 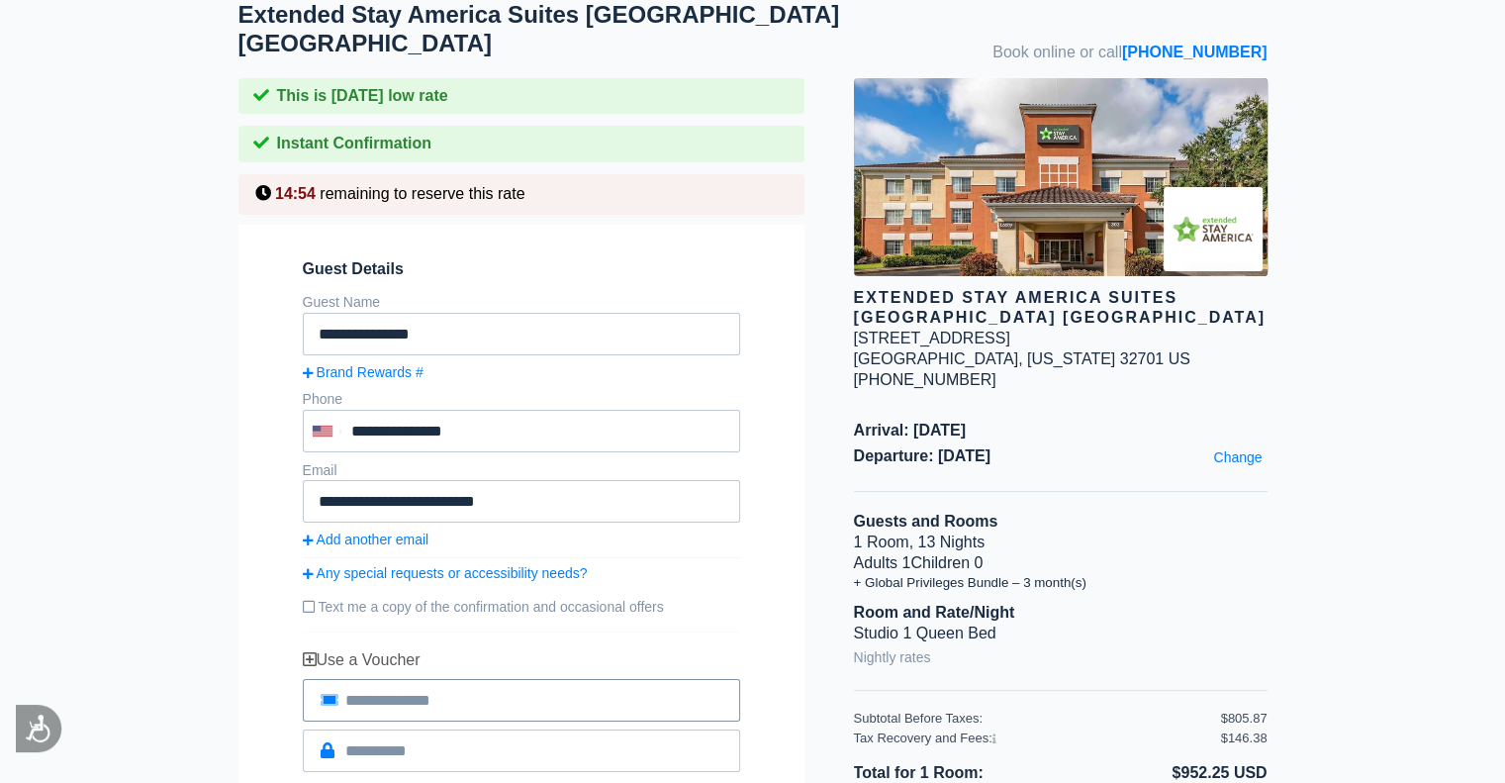 What do you see at coordinates (1142, 358) in the screenshot?
I see `span: 32701` at bounding box center [1142, 358].